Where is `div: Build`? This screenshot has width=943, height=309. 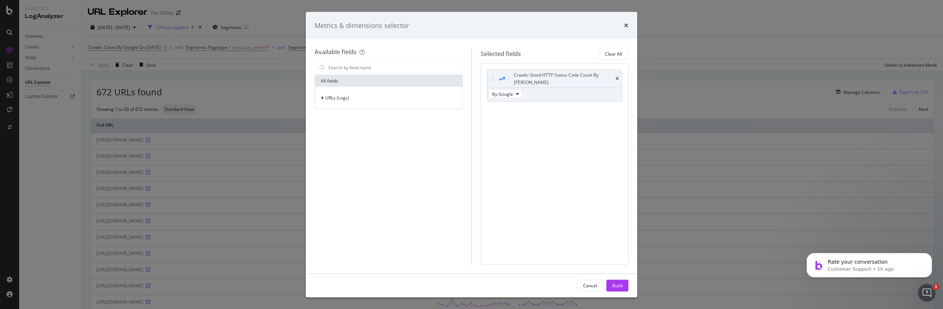 div: Build is located at coordinates (617, 285).